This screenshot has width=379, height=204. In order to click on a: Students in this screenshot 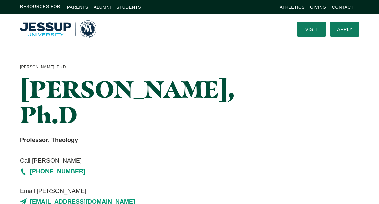, I will do `click(129, 7)`.